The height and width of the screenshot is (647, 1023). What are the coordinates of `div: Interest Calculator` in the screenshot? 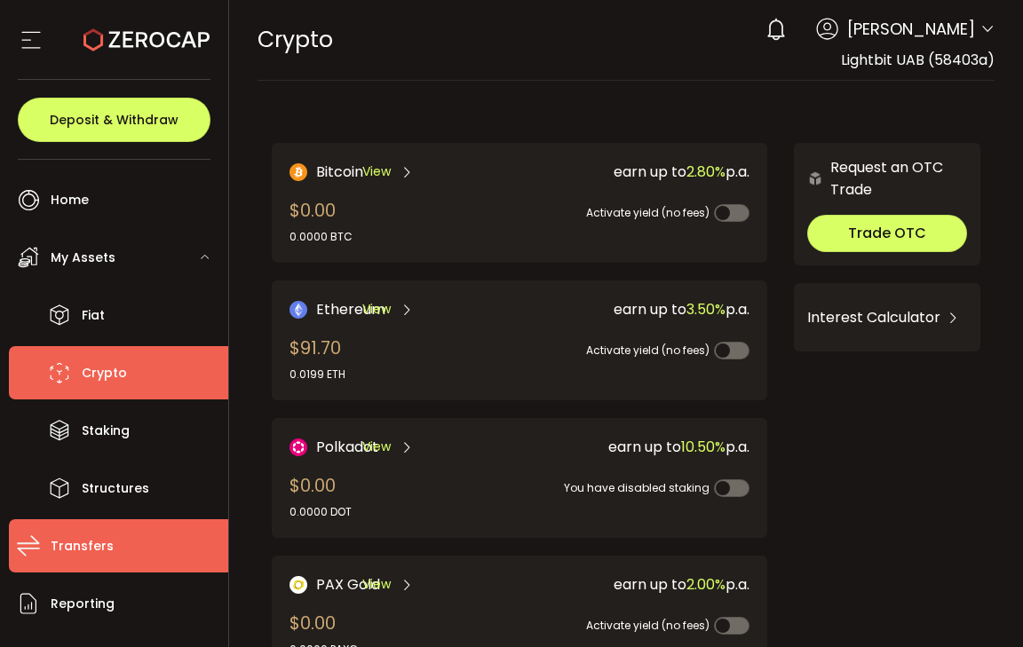 It's located at (887, 318).